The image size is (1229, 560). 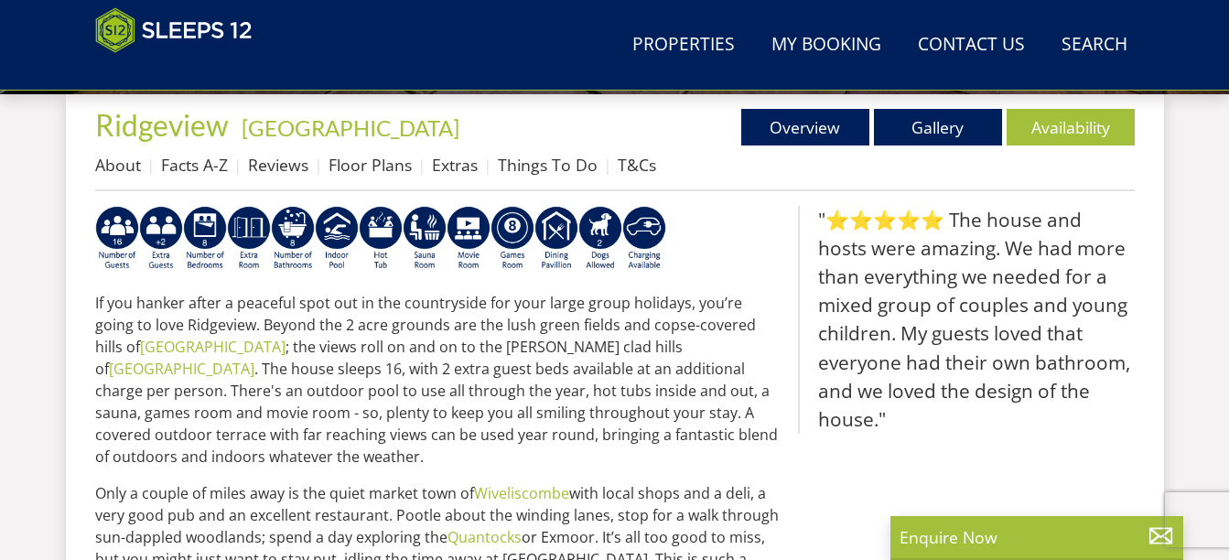 I want to click on blockquote: "⭐⭐⭐⭐⭐ The house and hosts were amazing. We had more than everything we needed for a mixed group ..., so click(x=966, y=320).